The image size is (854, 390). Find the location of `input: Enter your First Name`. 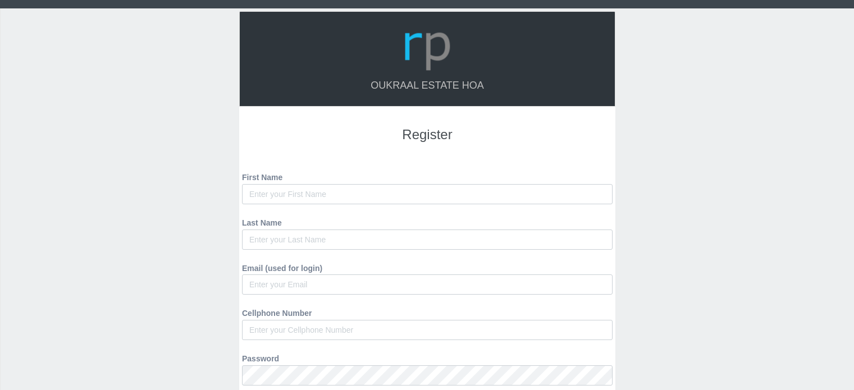

input: Enter your First Name is located at coordinates (427, 194).